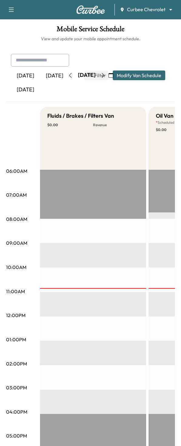  I want to click on p: 01:00PM, so click(16, 339).